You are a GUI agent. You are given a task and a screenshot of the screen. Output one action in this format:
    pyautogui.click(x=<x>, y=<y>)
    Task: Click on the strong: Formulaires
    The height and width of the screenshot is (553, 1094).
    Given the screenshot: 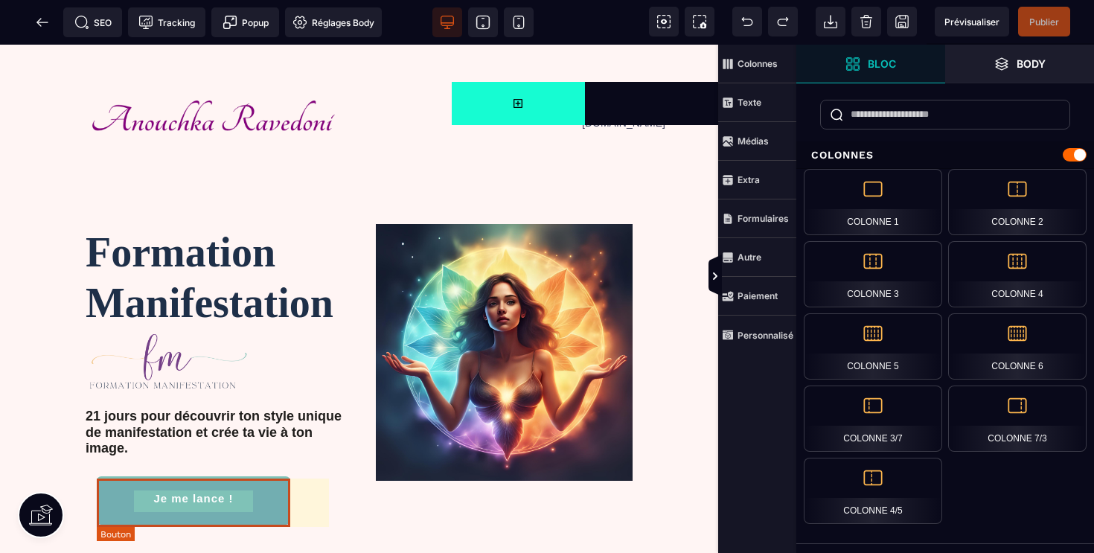 What is the action you would take?
    pyautogui.click(x=763, y=218)
    